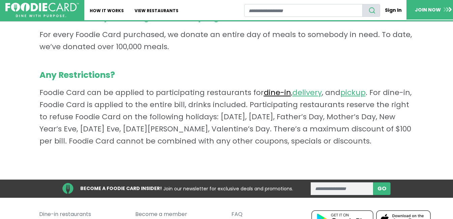 The image size is (453, 219). What do you see at coordinates (307, 92) in the screenshot?
I see `a: delivery` at bounding box center [307, 92].